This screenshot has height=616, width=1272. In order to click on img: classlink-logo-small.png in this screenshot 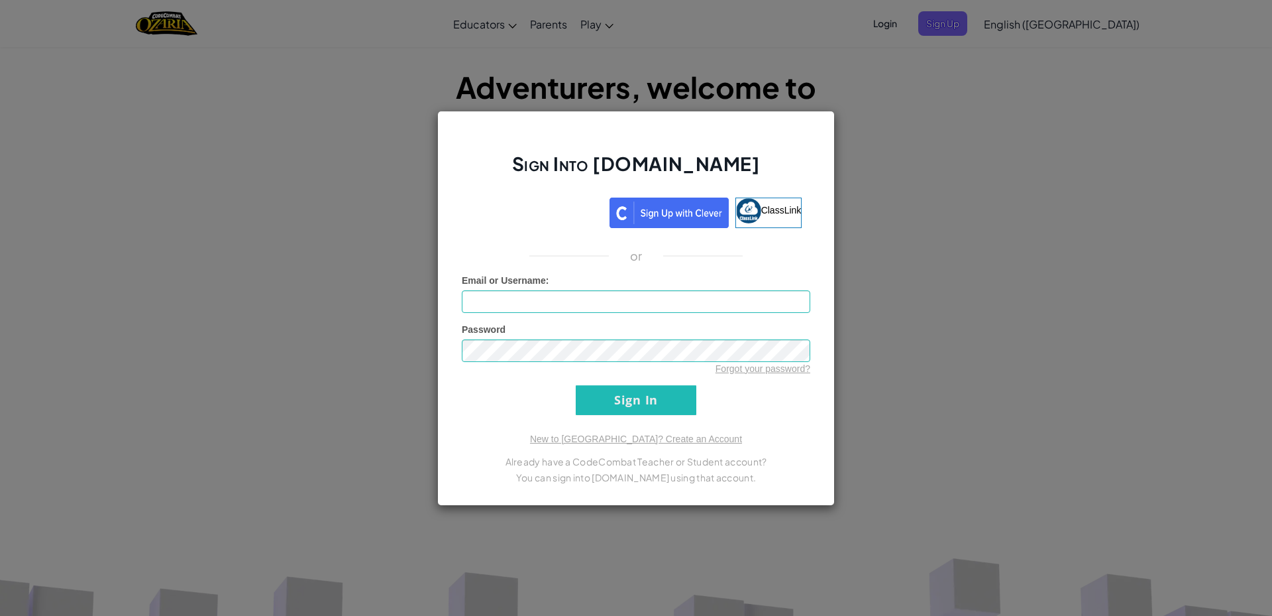, I will do `click(749, 211)`.